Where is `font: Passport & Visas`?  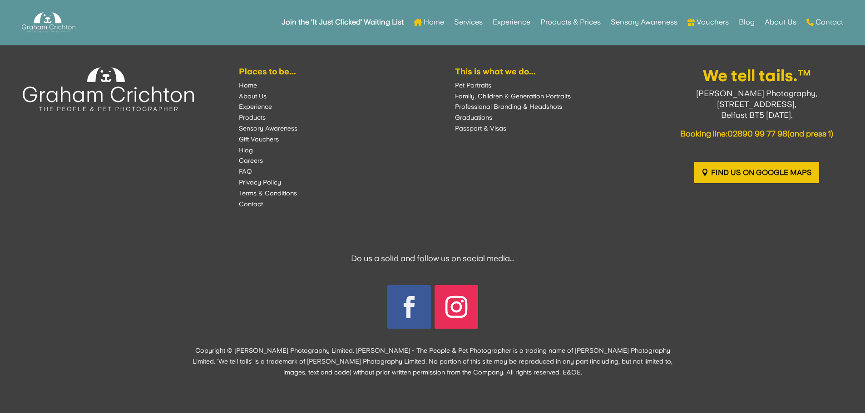 font: Passport & Visas is located at coordinates (480, 128).